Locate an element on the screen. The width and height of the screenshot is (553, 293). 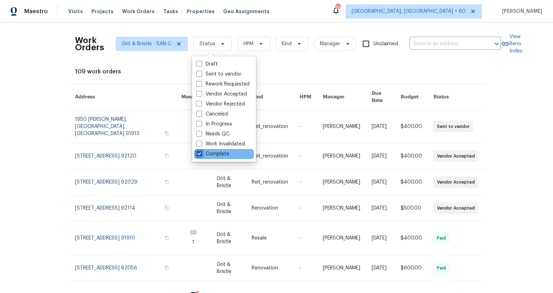
th: Address is located at coordinates (122, 97).